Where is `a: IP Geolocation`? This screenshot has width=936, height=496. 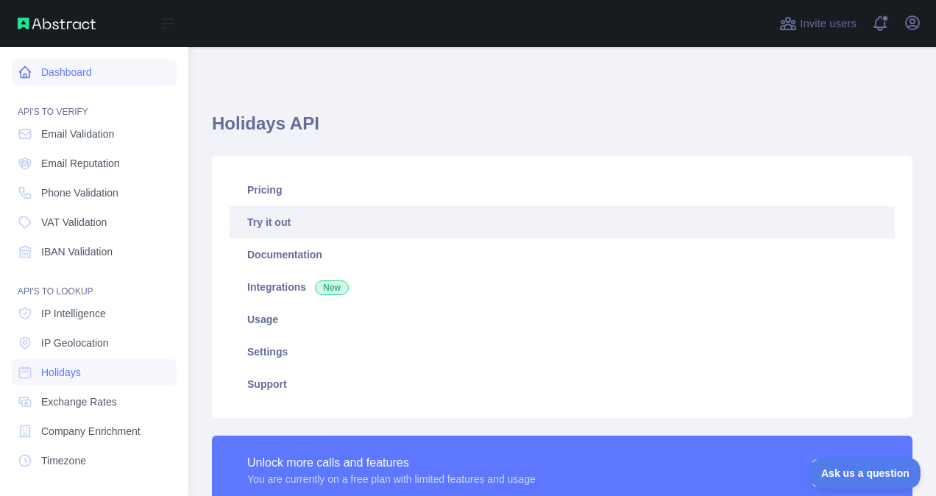
a: IP Geolocation is located at coordinates (94, 343).